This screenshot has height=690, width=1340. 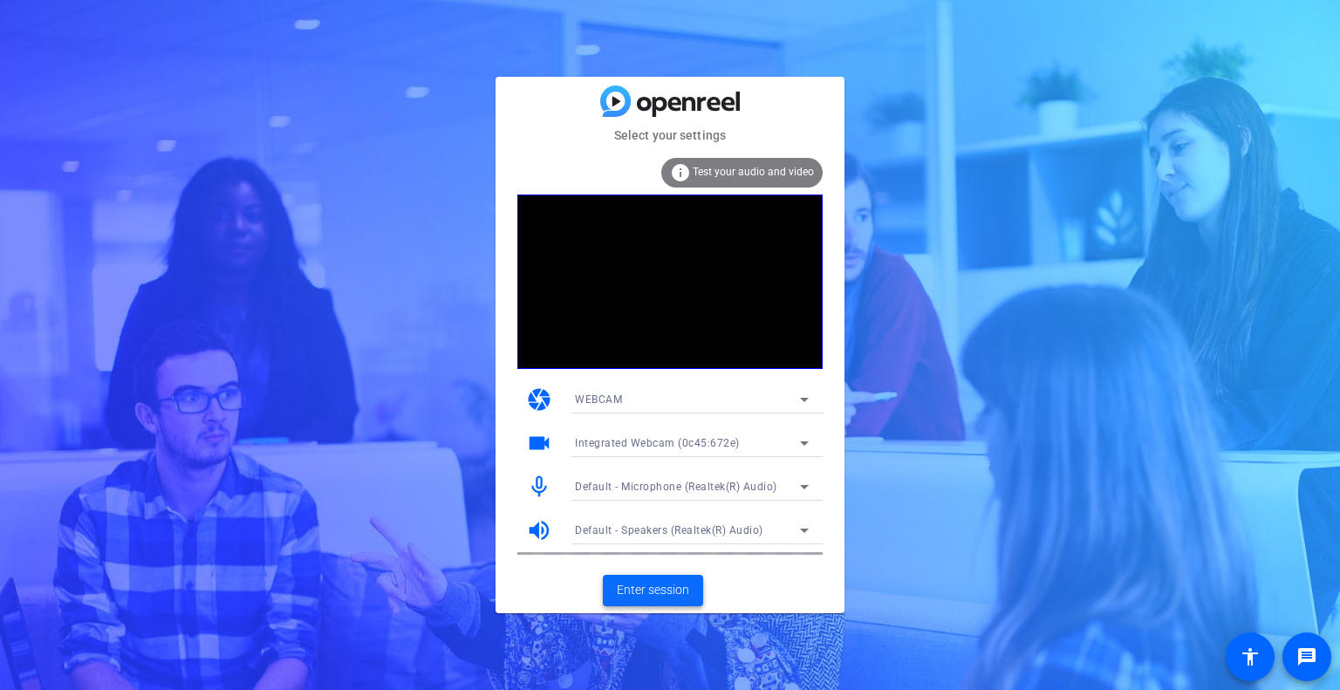 I want to click on button: Enter session, so click(x=652, y=590).